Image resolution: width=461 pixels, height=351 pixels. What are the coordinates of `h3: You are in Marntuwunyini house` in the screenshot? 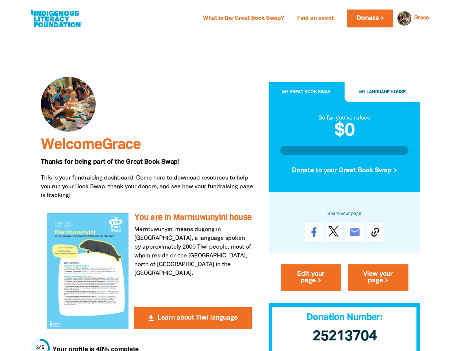 It's located at (193, 217).